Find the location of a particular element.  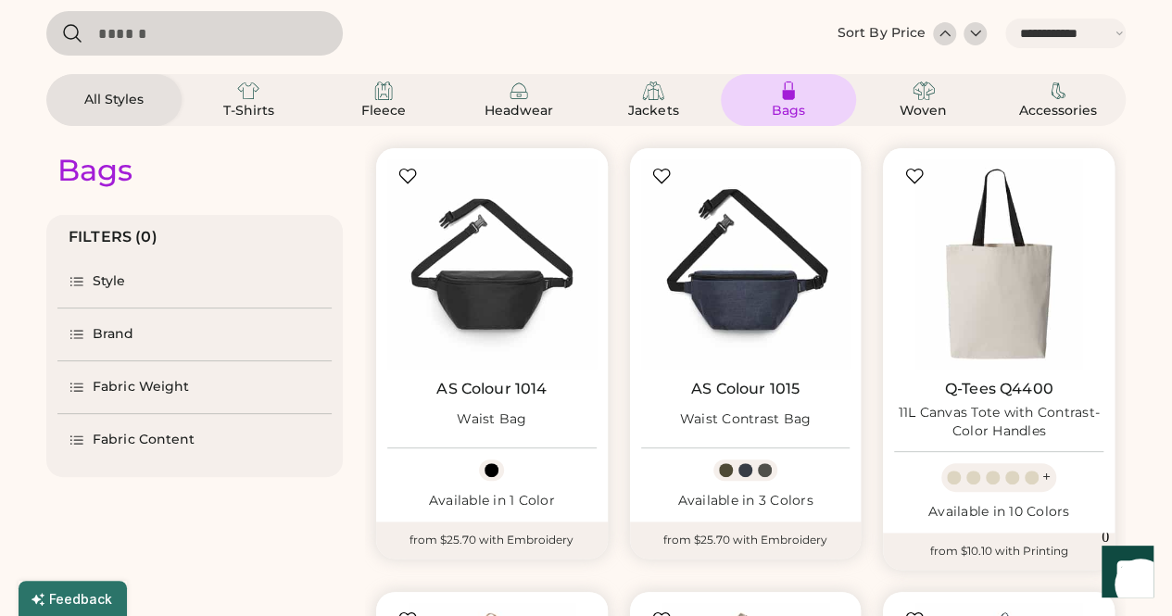

img: Woven Icon is located at coordinates (924, 91).